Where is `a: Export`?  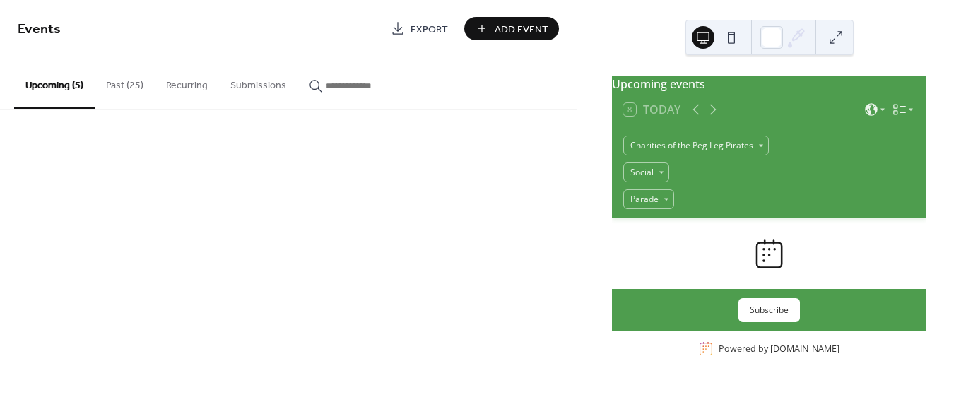 a: Export is located at coordinates (419, 28).